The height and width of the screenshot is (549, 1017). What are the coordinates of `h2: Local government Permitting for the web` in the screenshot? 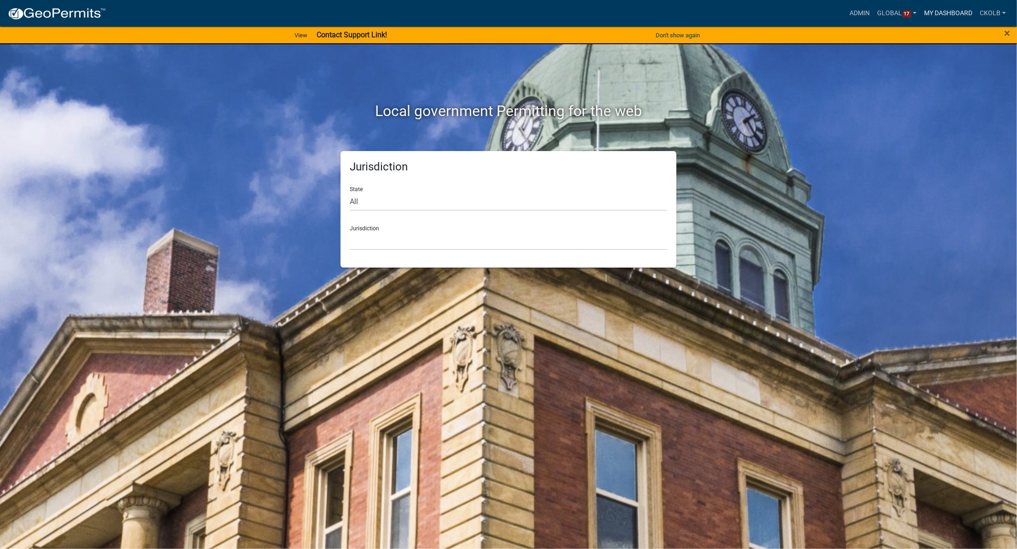 It's located at (509, 111).